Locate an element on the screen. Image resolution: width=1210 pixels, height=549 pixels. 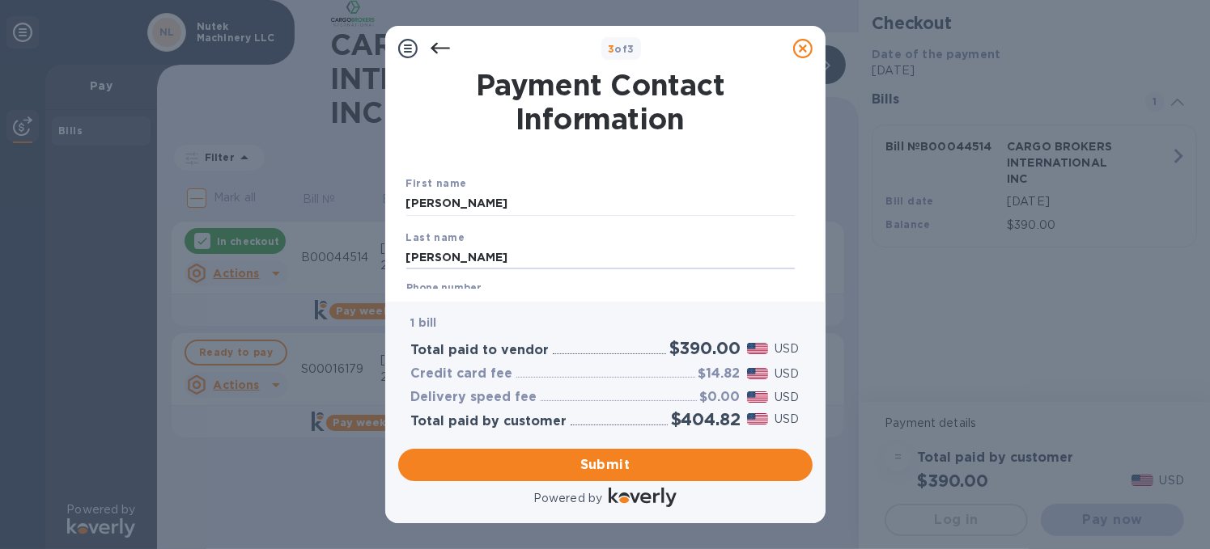
button: Submit is located at coordinates (605, 465).